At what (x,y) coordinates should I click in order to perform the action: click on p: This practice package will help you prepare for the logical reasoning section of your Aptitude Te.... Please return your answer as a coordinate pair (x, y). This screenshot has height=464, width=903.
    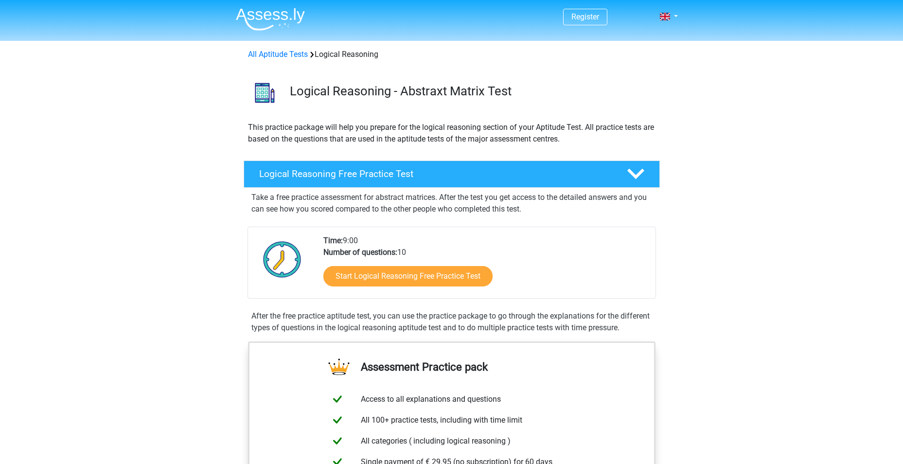
    Looking at the image, I should click on (452, 133).